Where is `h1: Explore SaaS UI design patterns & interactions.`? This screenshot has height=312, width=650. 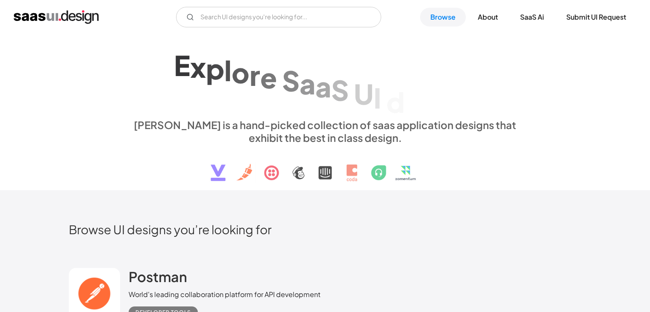 h1: Explore SaaS UI design patterns & interactions. is located at coordinates (325, 77).